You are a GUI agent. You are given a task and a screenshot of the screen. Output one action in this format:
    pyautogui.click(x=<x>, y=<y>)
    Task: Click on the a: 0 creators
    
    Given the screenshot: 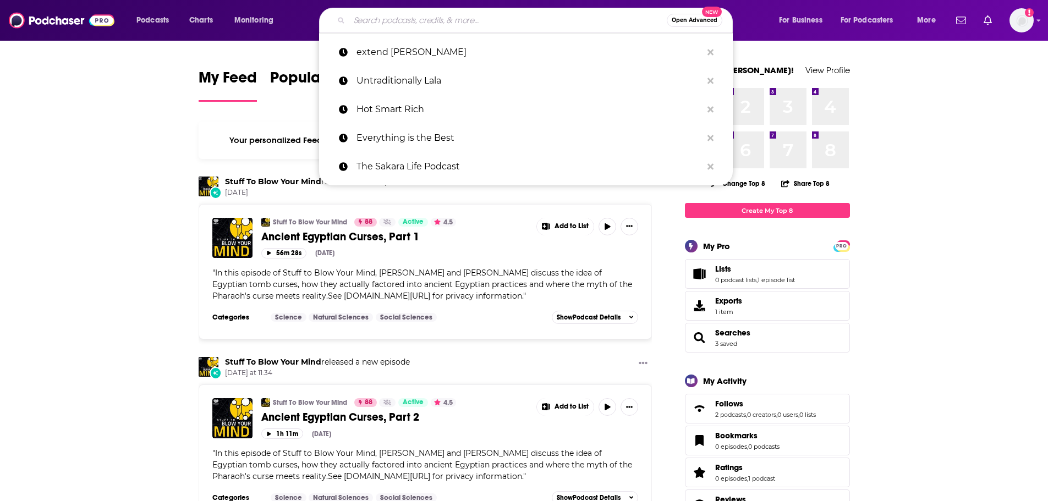 What is the action you would take?
    pyautogui.click(x=761, y=415)
    